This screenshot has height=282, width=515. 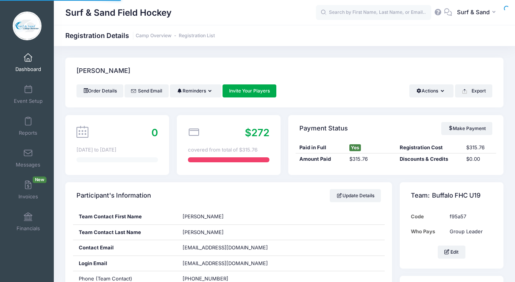 I want to click on div: Contact Email, so click(x=125, y=248).